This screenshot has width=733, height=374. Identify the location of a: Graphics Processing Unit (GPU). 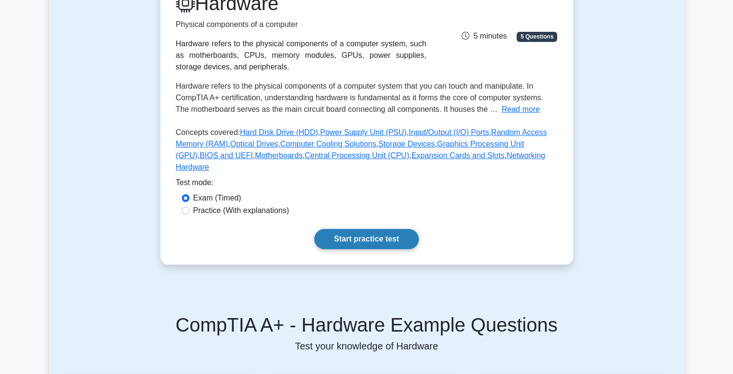
(350, 149).